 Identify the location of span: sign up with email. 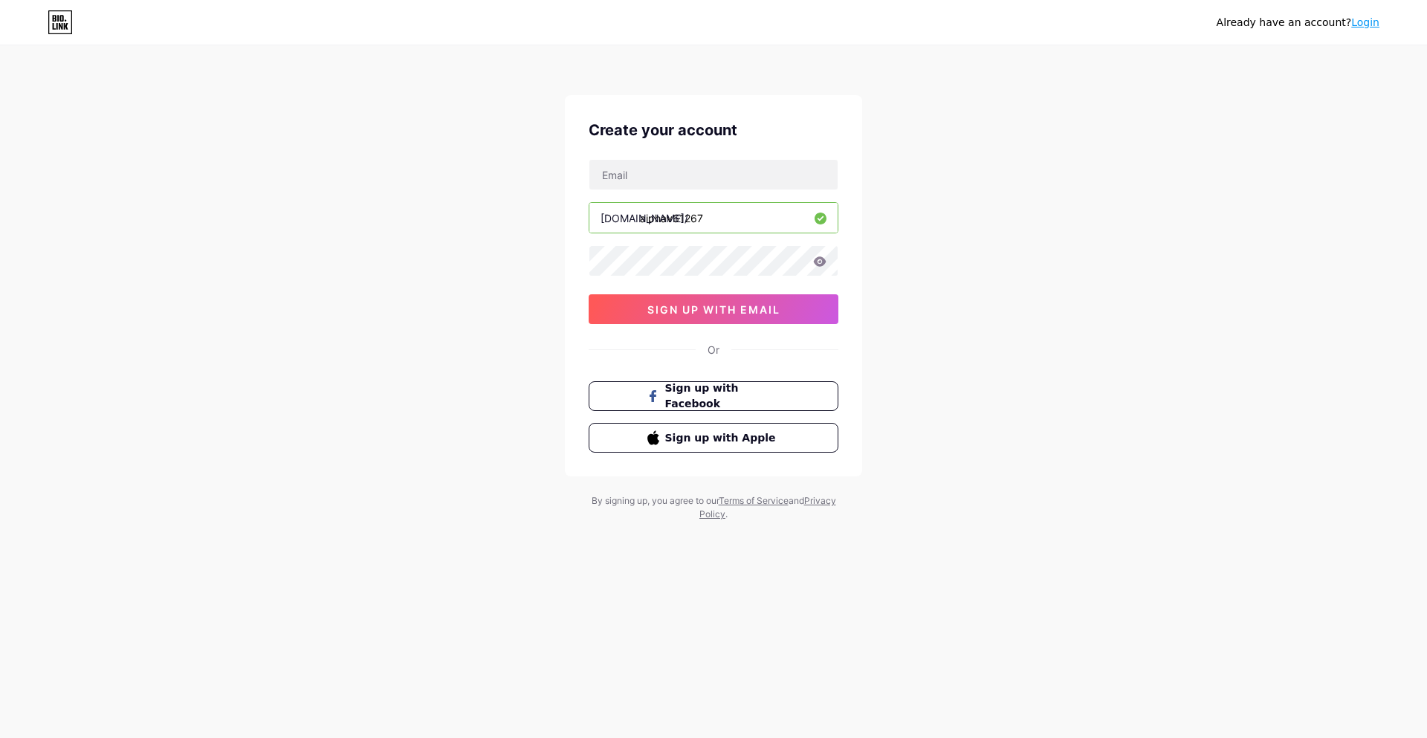
(713, 309).